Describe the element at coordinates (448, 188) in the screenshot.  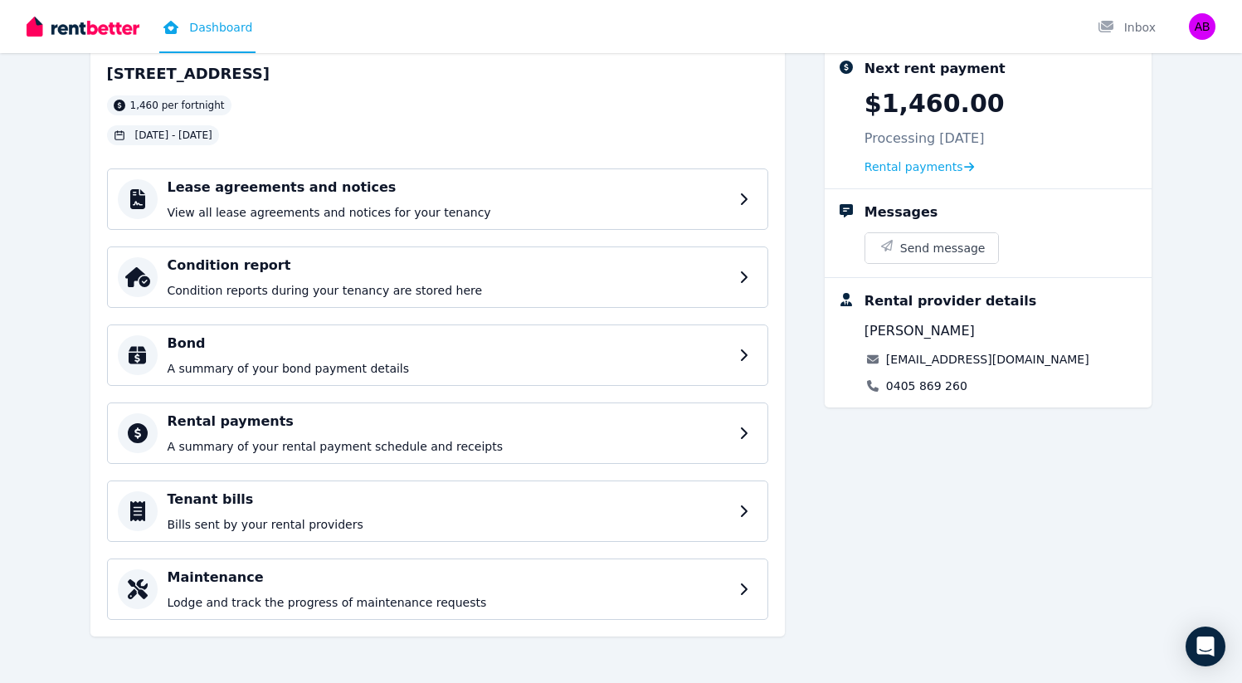
I see `h4: Lease agreements and notices` at that location.